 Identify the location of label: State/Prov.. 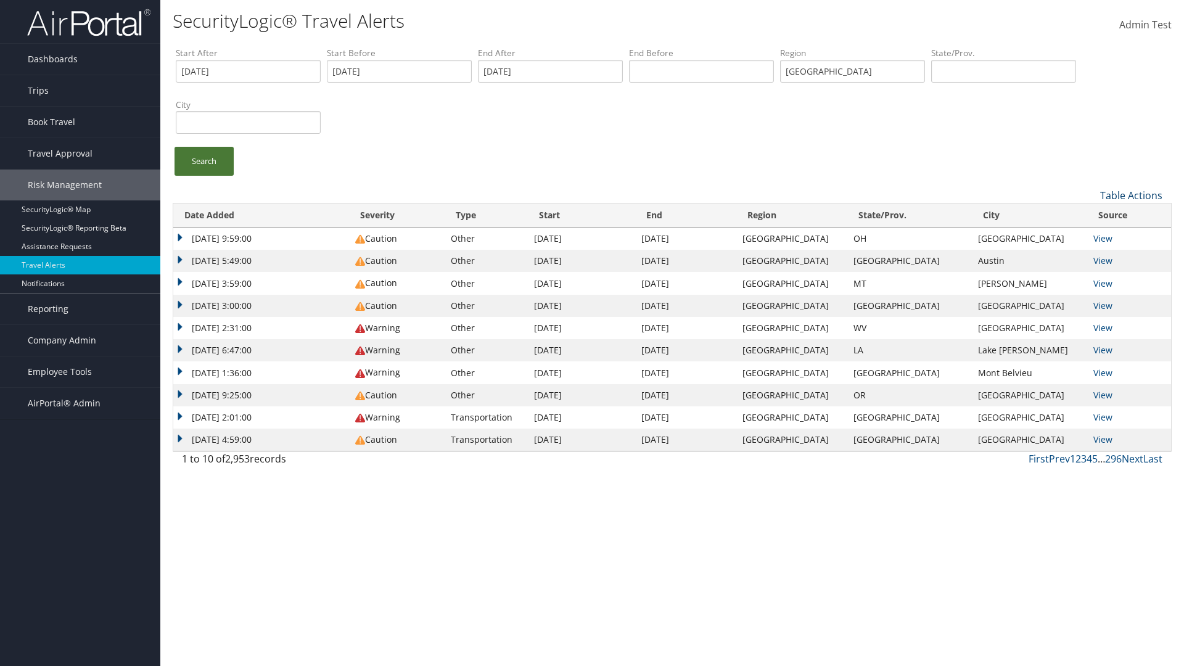
(1004, 53).